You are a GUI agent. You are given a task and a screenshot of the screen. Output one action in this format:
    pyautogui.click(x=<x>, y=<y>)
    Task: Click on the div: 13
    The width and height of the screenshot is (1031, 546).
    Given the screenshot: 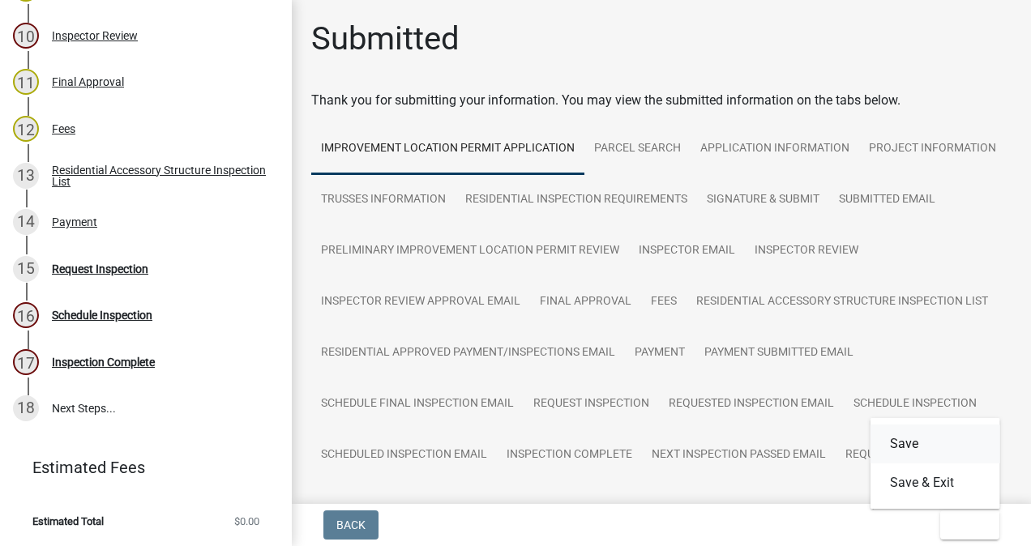 What is the action you would take?
    pyautogui.click(x=26, y=176)
    